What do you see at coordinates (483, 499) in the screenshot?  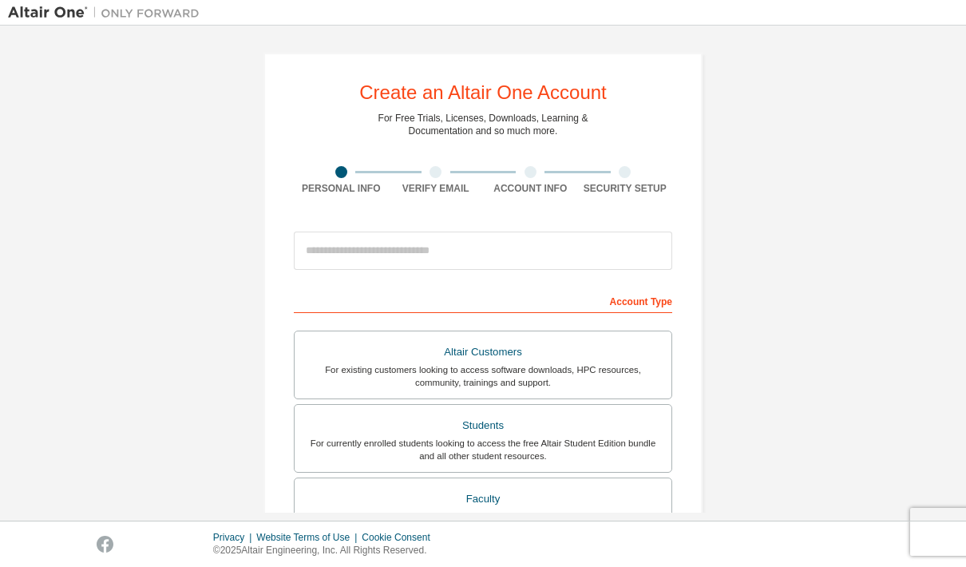 I see `div: Faculty` at bounding box center [483, 499].